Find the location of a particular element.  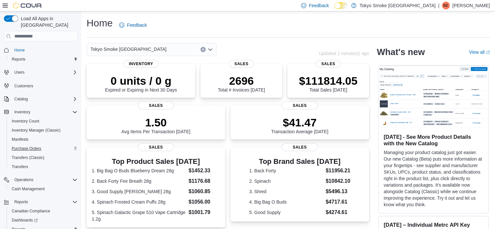

button: Customers is located at coordinates (41, 85).